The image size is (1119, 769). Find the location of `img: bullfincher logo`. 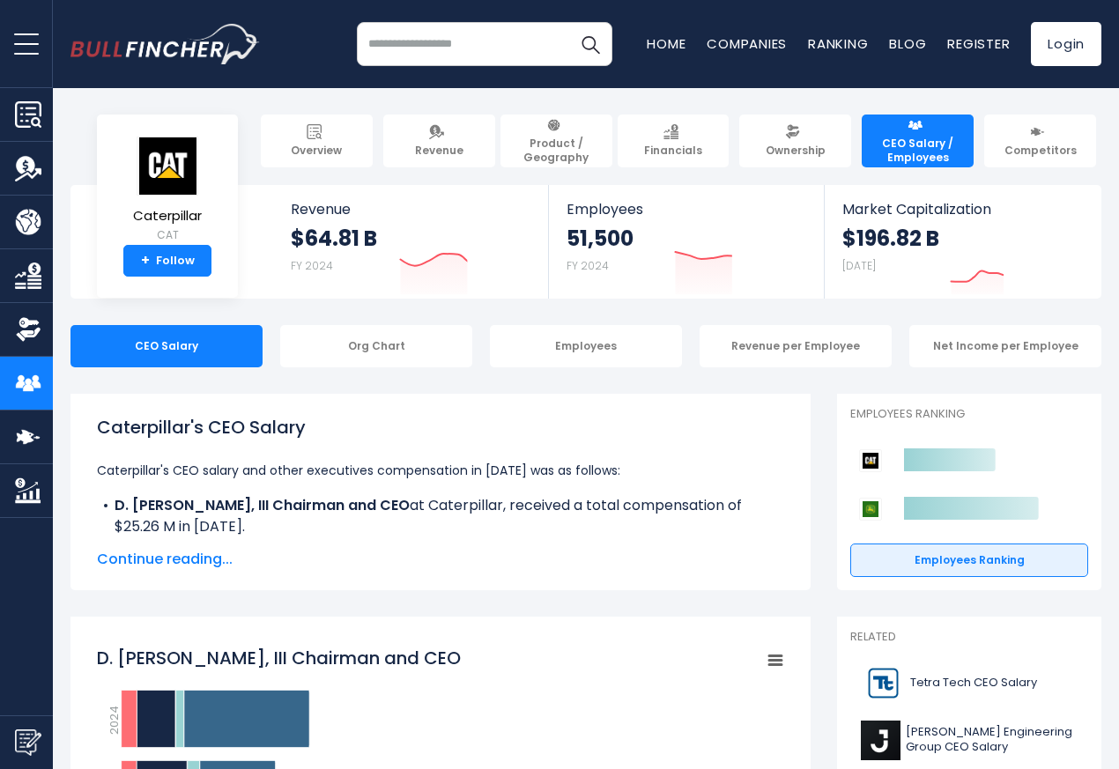

img: bullfincher logo is located at coordinates (165, 44).